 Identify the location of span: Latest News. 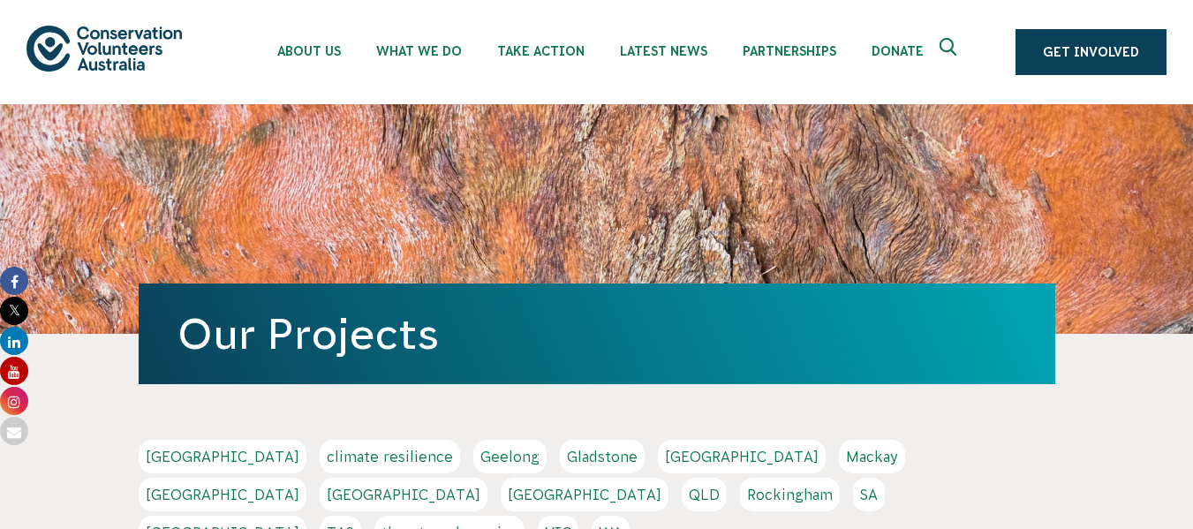
(663, 51).